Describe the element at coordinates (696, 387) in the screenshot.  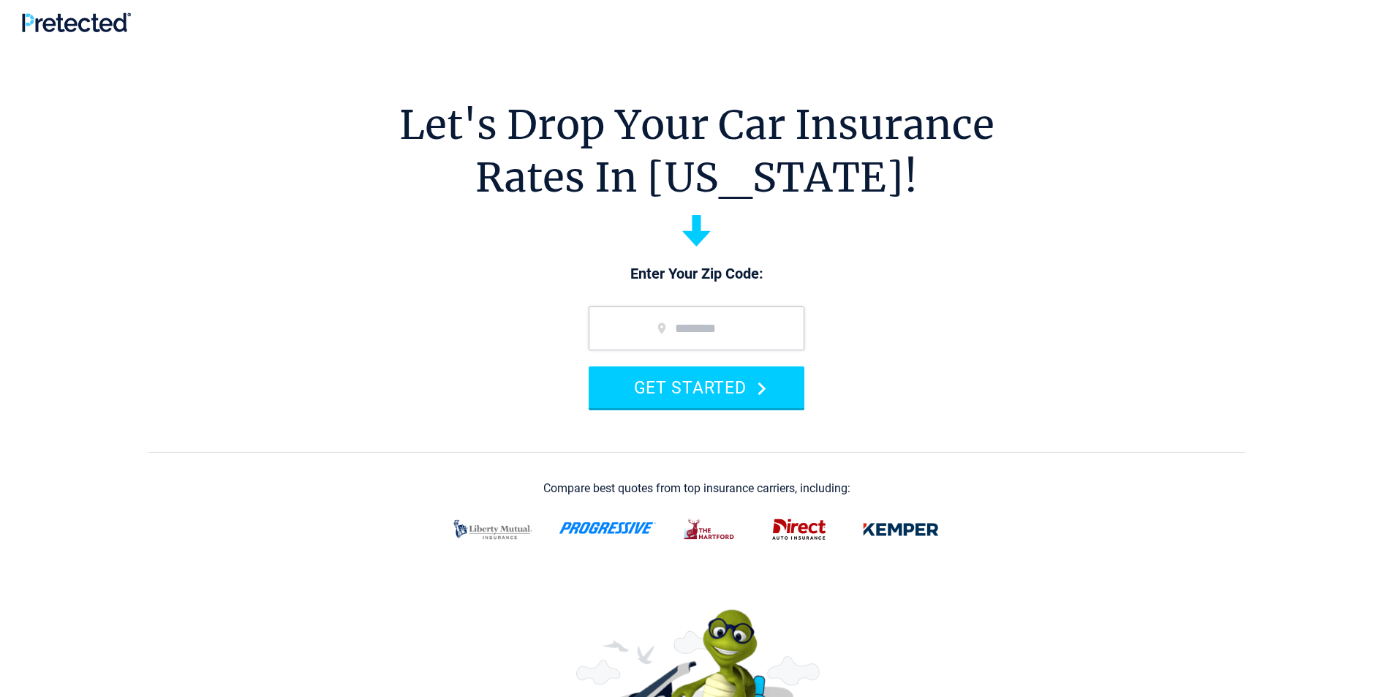
I see `button: GET STARTED` at that location.